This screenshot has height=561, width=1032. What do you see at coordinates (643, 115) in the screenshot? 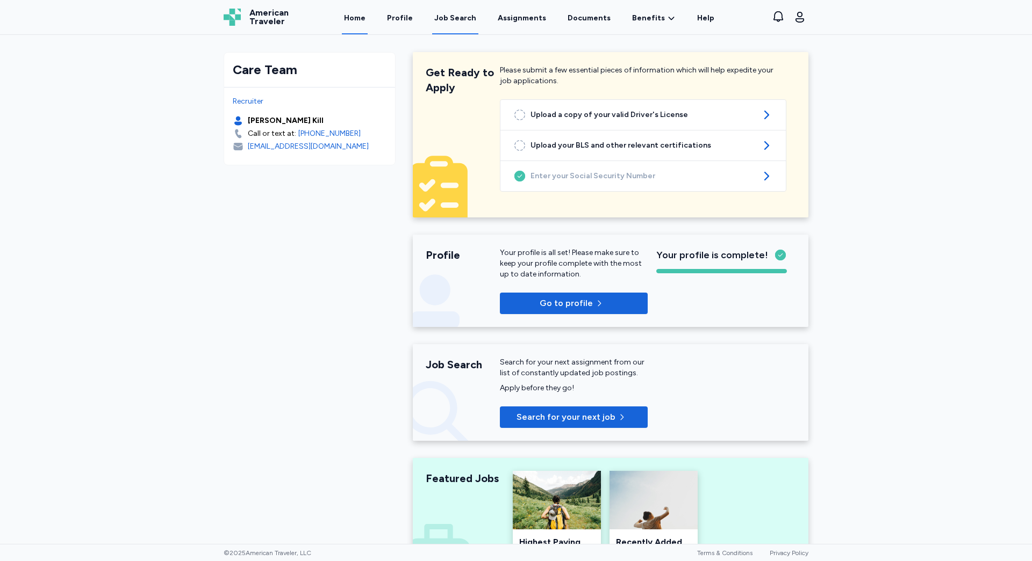
I see `span: Upload a copy of your valid Driver's License` at bounding box center [643, 115].